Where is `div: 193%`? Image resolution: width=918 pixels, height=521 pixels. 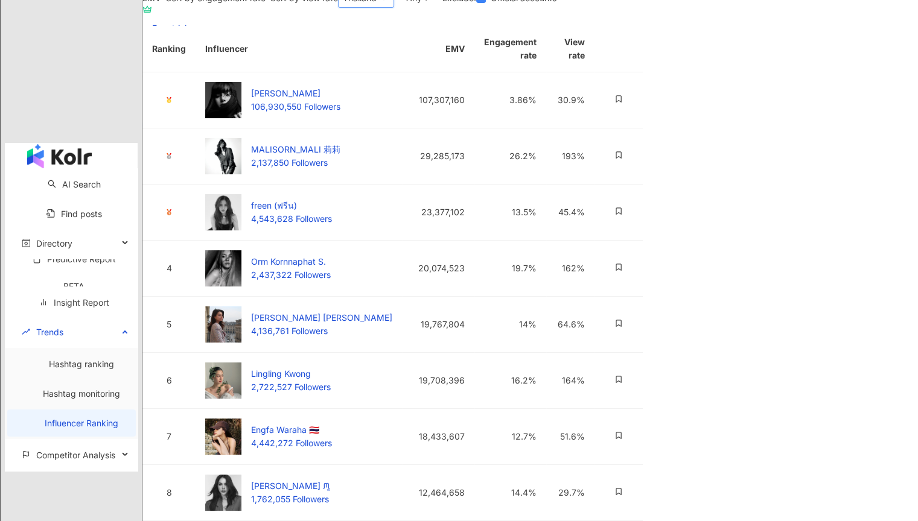
div: 193% is located at coordinates (570, 156).